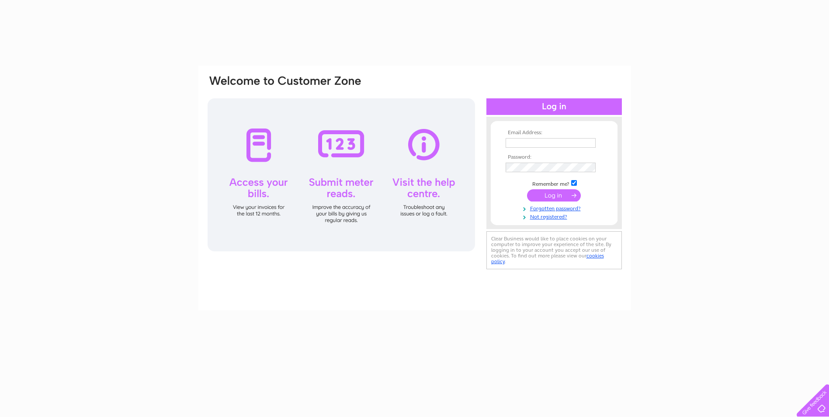 Image resolution: width=829 pixels, height=417 pixels. Describe the element at coordinates (554, 157) in the screenshot. I see `th: Password:` at that location.